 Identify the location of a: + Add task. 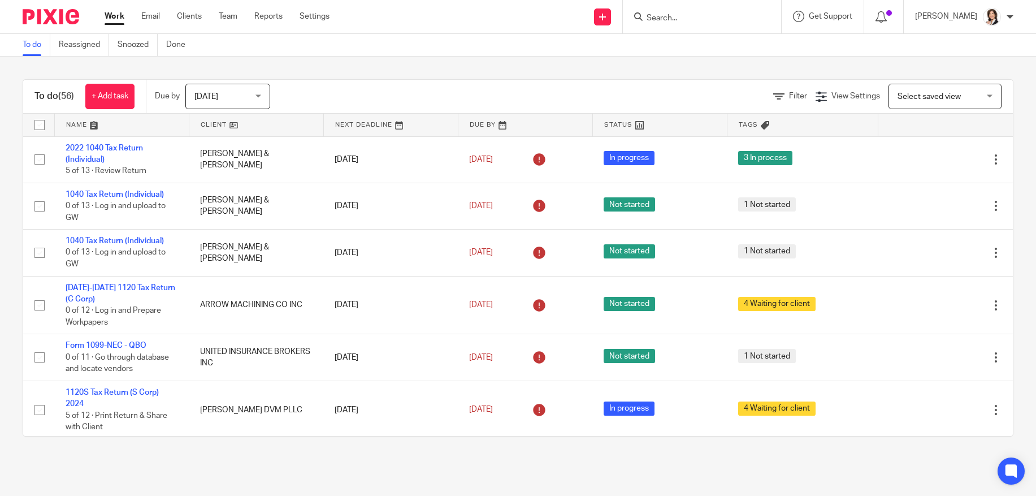
(110, 96).